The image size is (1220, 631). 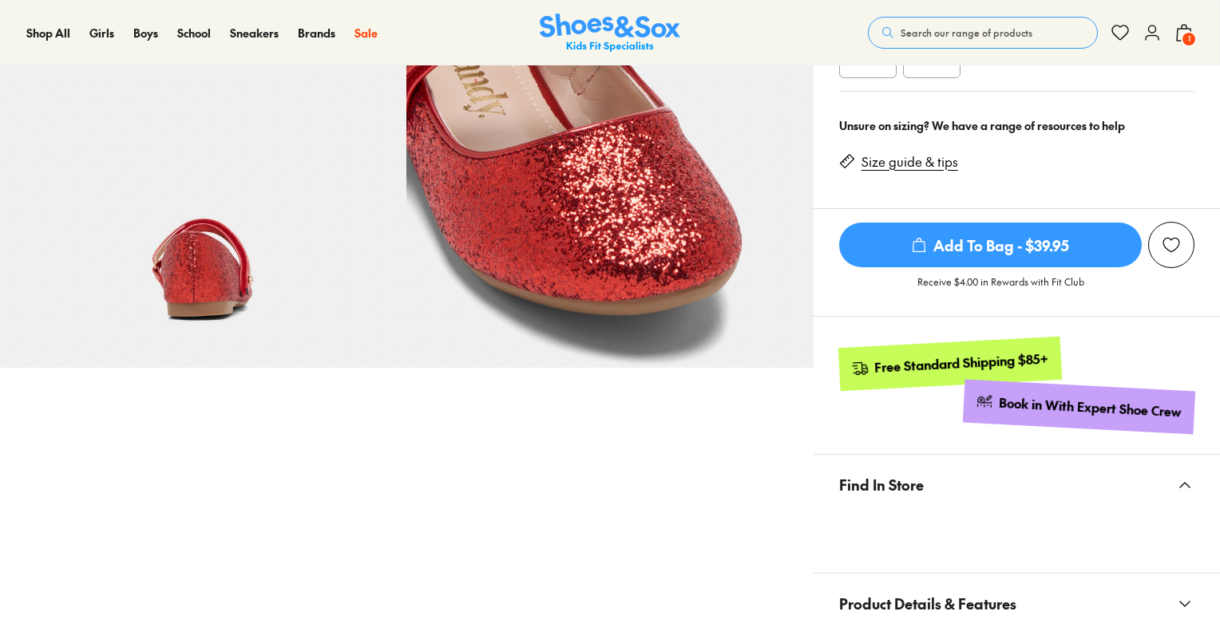 What do you see at coordinates (966, 33) in the screenshot?
I see `span: Search our range of products` at bounding box center [966, 33].